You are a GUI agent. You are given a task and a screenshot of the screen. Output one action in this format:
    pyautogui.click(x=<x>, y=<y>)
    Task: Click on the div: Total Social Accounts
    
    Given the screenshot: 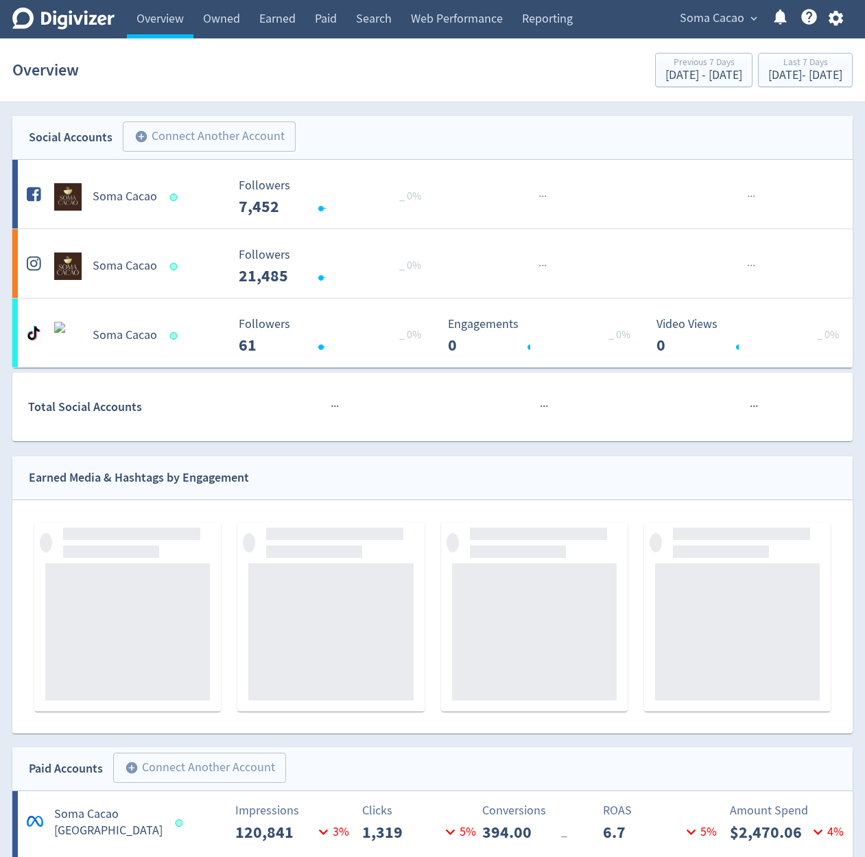 What is the action you would take?
    pyautogui.click(x=128, y=407)
    